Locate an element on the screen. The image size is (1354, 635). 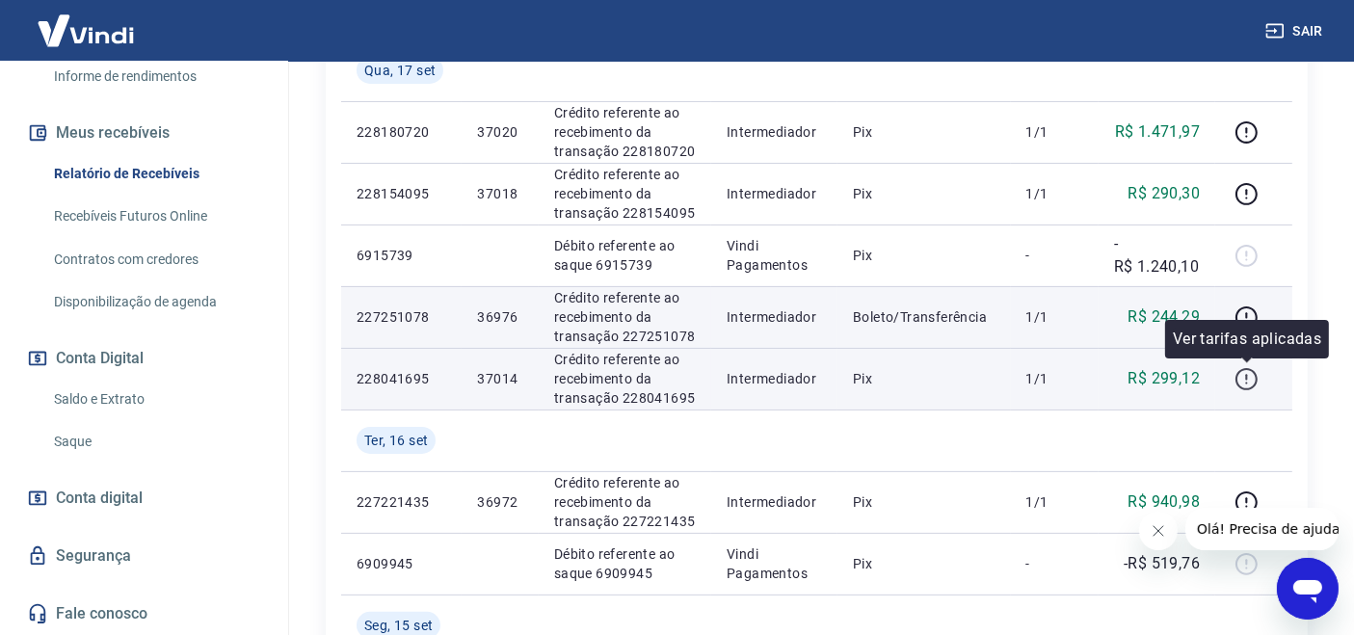
p: R$ 244,29 is located at coordinates (1164, 317).